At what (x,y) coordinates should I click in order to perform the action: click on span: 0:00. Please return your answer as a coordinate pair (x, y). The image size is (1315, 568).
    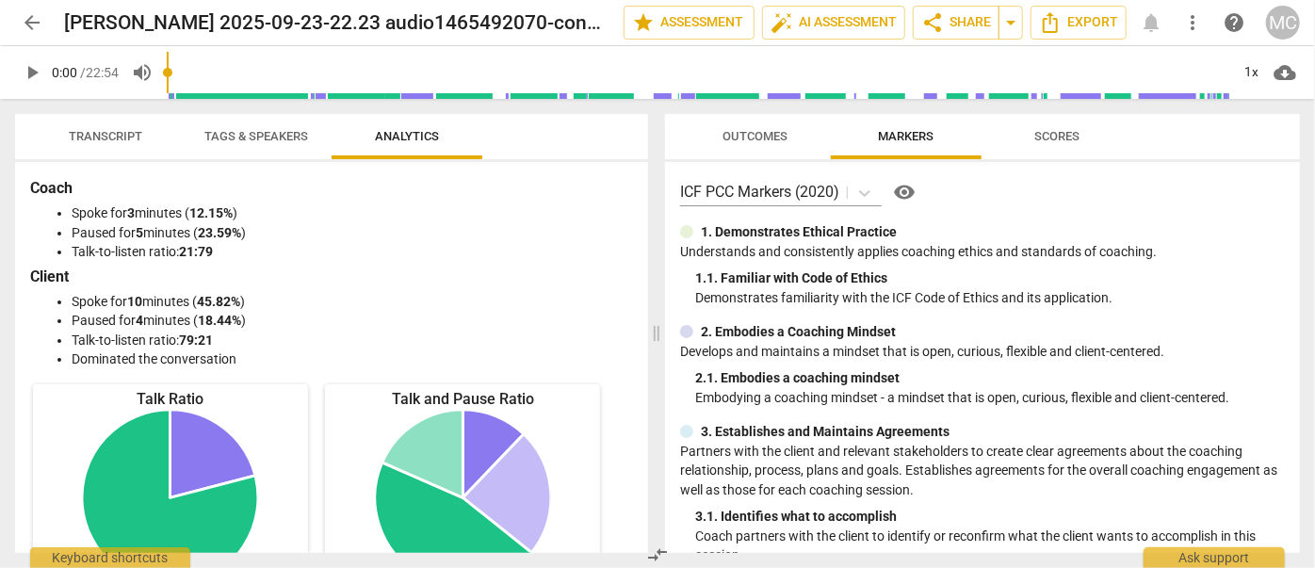
    Looking at the image, I should click on (64, 73).